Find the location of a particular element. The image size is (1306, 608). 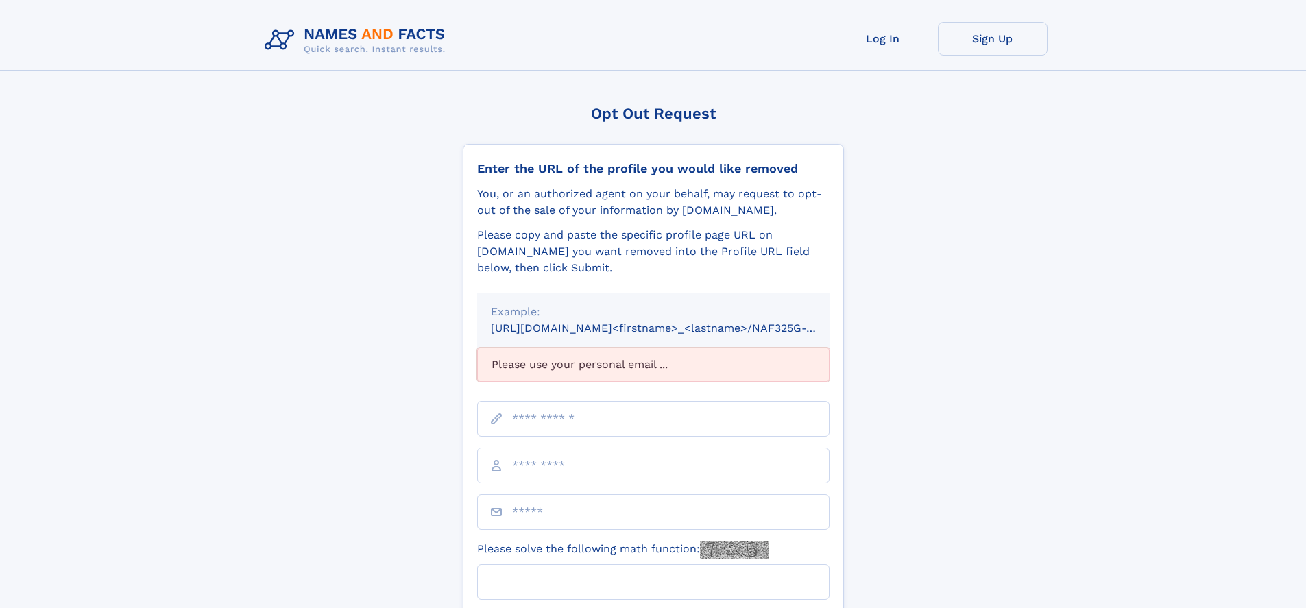

div: Please use your personal email ... is located at coordinates (653, 365).